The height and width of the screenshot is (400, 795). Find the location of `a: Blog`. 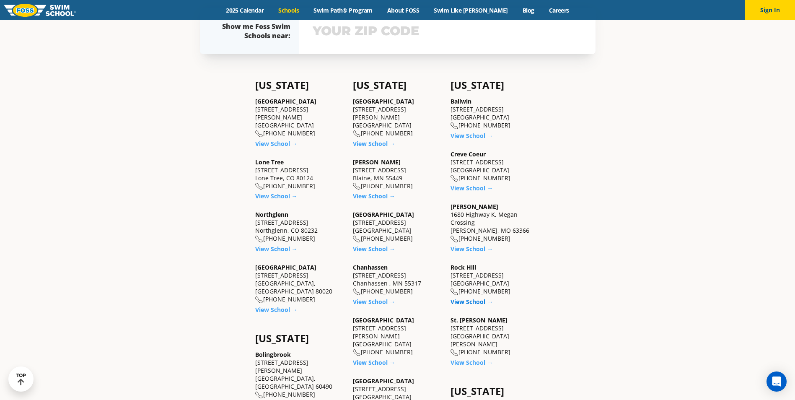

a: Blog is located at coordinates (528, 10).